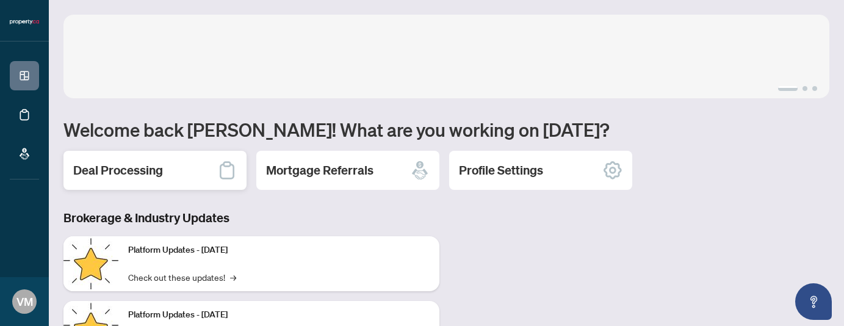 The width and height of the screenshot is (844, 326). What do you see at coordinates (251, 218) in the screenshot?
I see `h3: Brokerage & Industry Updates` at bounding box center [251, 218].